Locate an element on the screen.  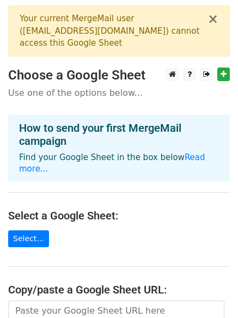
p: Find your Google Sheet in the box below is located at coordinates (119, 163).